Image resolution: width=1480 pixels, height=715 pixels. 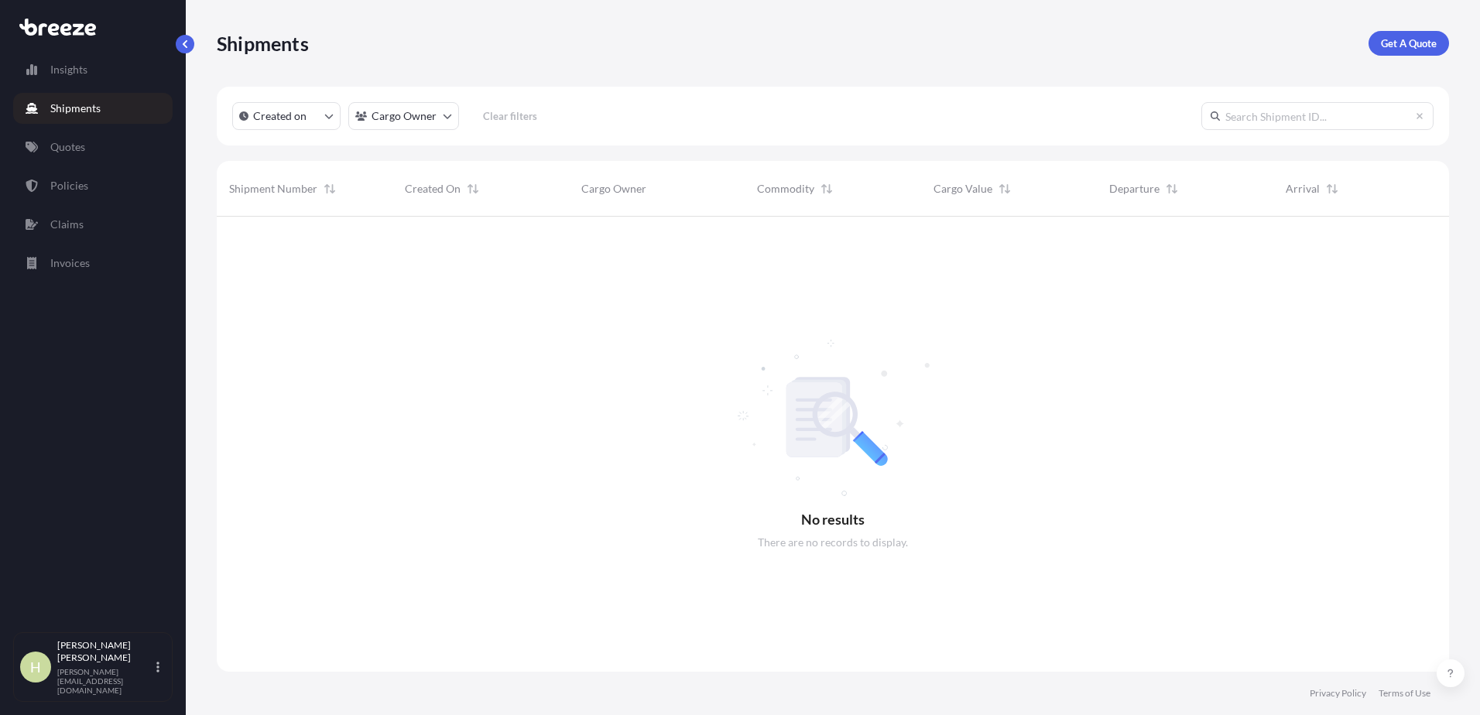 What do you see at coordinates (1338, 694) in the screenshot?
I see `a: Privacy Policy` at bounding box center [1338, 694].